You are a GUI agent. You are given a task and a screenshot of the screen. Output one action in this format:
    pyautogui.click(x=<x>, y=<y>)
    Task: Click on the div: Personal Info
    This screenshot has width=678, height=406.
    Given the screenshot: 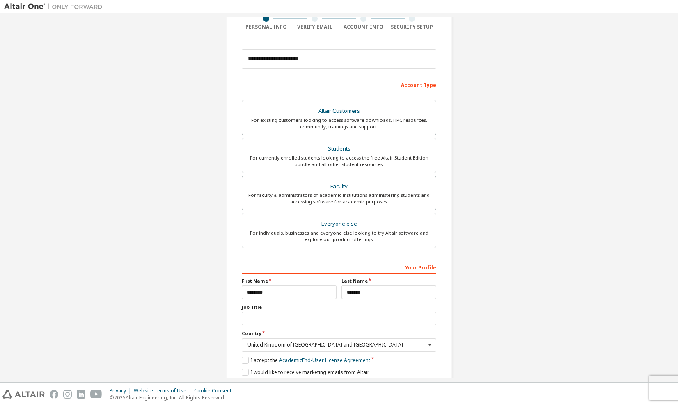 What is the action you would take?
    pyautogui.click(x=266, y=27)
    